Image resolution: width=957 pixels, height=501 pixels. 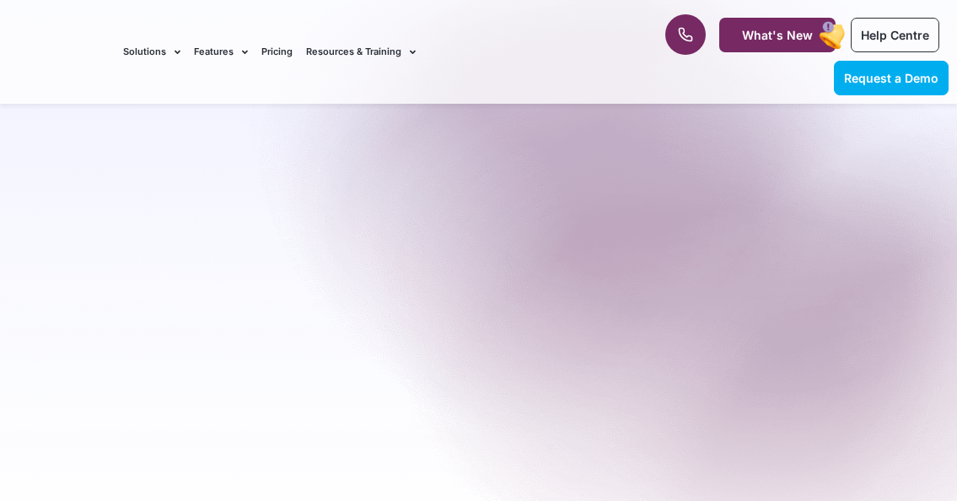 I want to click on a: Resources & Training, so click(x=361, y=51).